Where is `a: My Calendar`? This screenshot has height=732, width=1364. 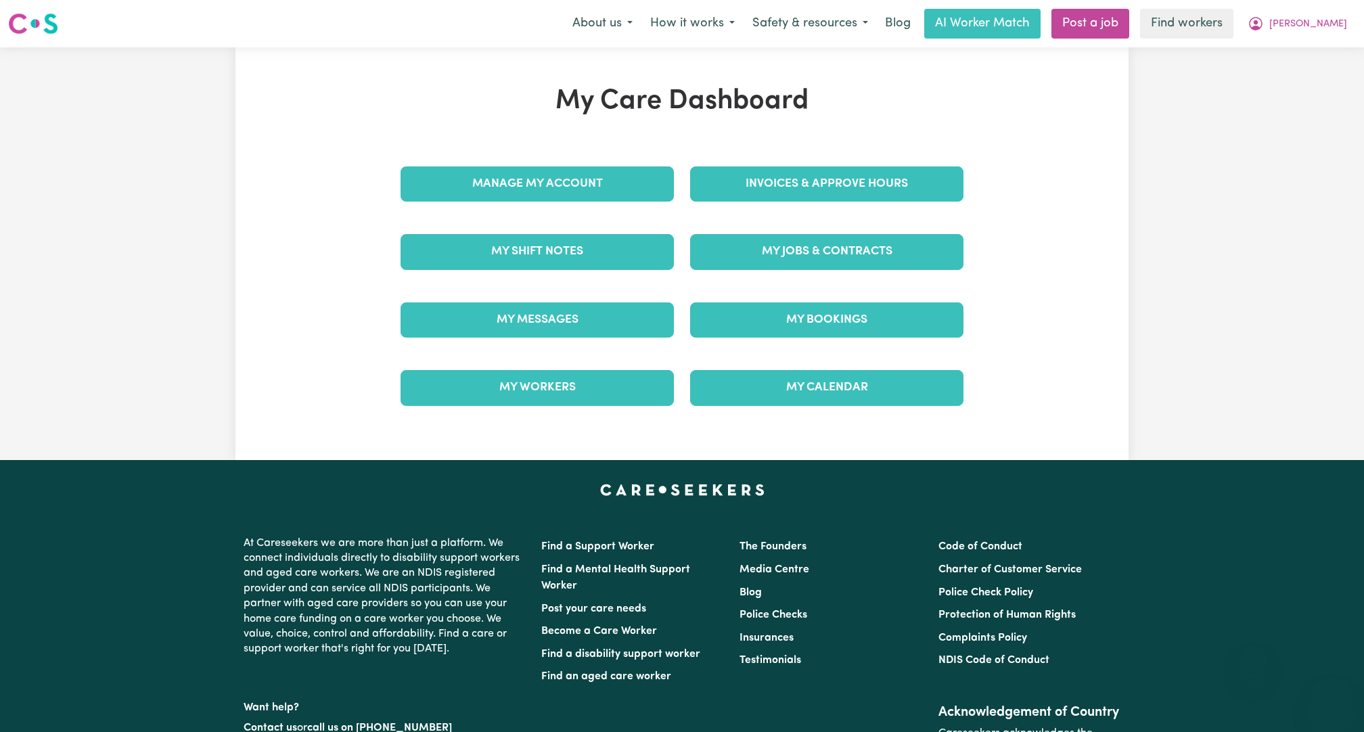 a: My Calendar is located at coordinates (827, 388).